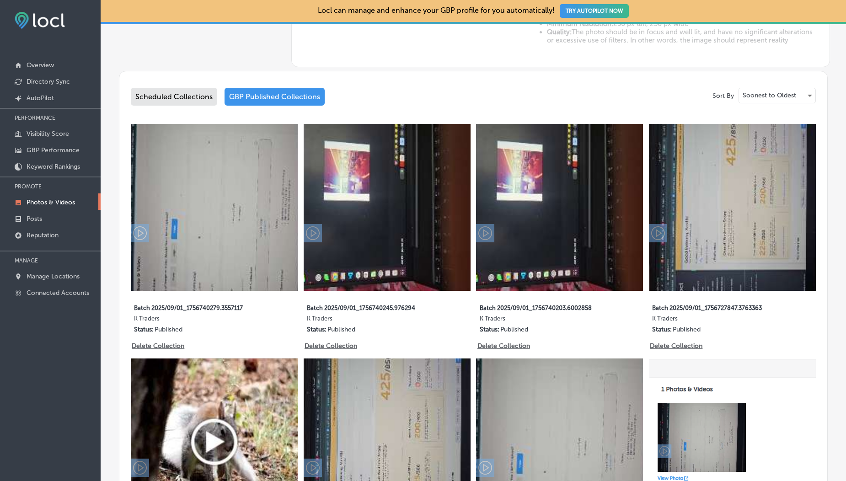  What do you see at coordinates (48, 134) in the screenshot?
I see `p: Visibility Score` at bounding box center [48, 134].